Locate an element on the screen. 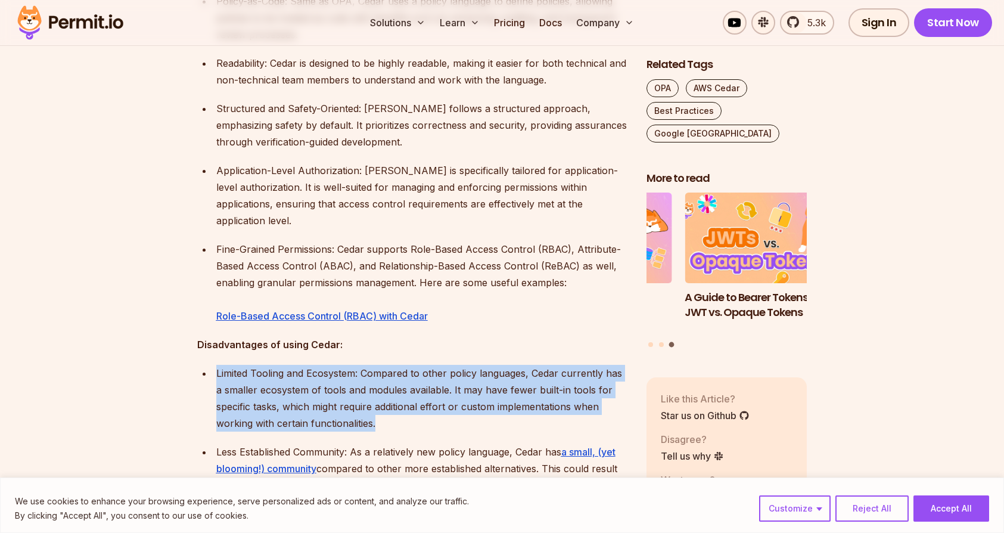  a: Star us on Github is located at coordinates (705, 415).